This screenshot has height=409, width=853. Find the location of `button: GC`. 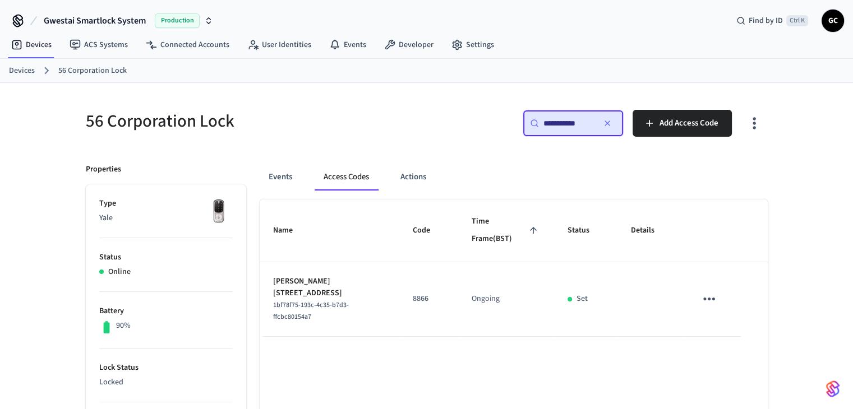

button: GC is located at coordinates (833, 21).